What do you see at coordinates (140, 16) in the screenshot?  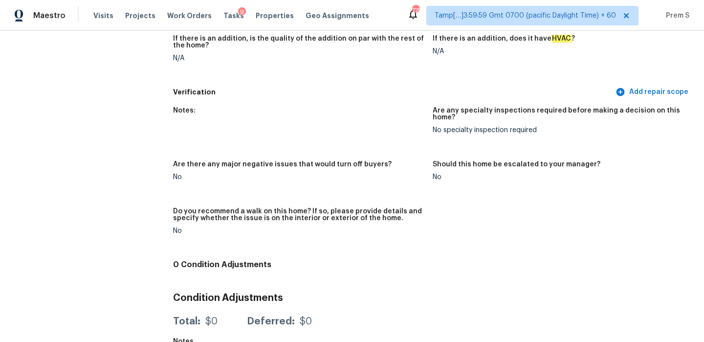 I see `span: Projects` at bounding box center [140, 16].